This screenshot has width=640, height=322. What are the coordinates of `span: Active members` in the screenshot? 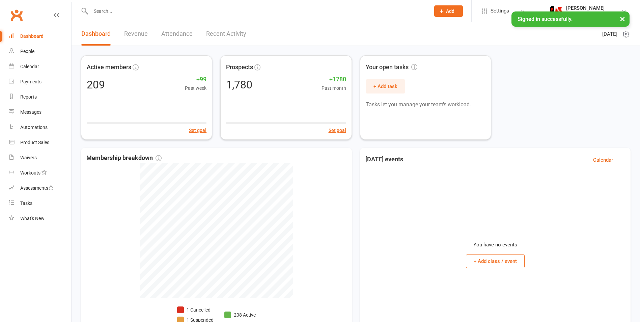 It's located at (109, 67).